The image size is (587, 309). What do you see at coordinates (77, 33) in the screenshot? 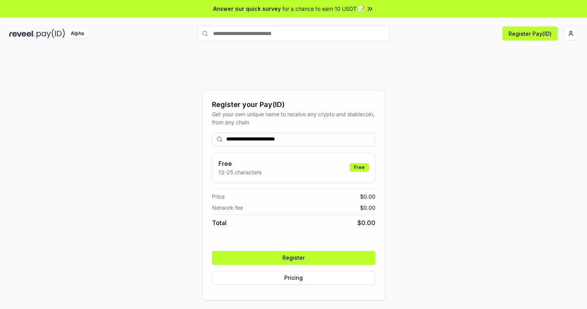
I see `div: Alpha` at bounding box center [77, 33].